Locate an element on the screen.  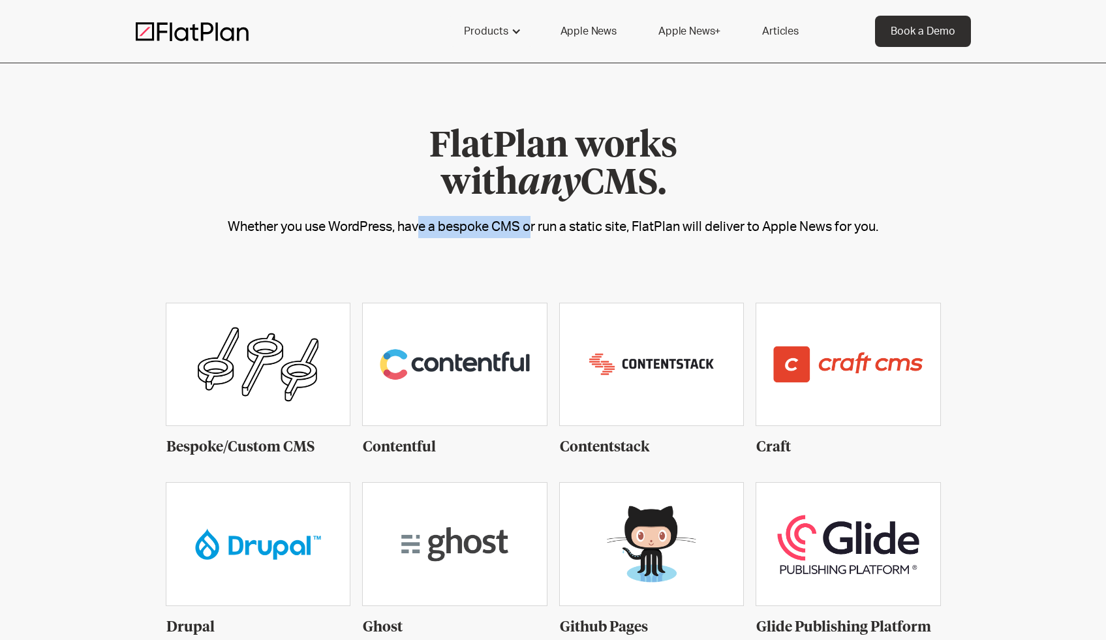
em: any is located at coordinates (549, 184).